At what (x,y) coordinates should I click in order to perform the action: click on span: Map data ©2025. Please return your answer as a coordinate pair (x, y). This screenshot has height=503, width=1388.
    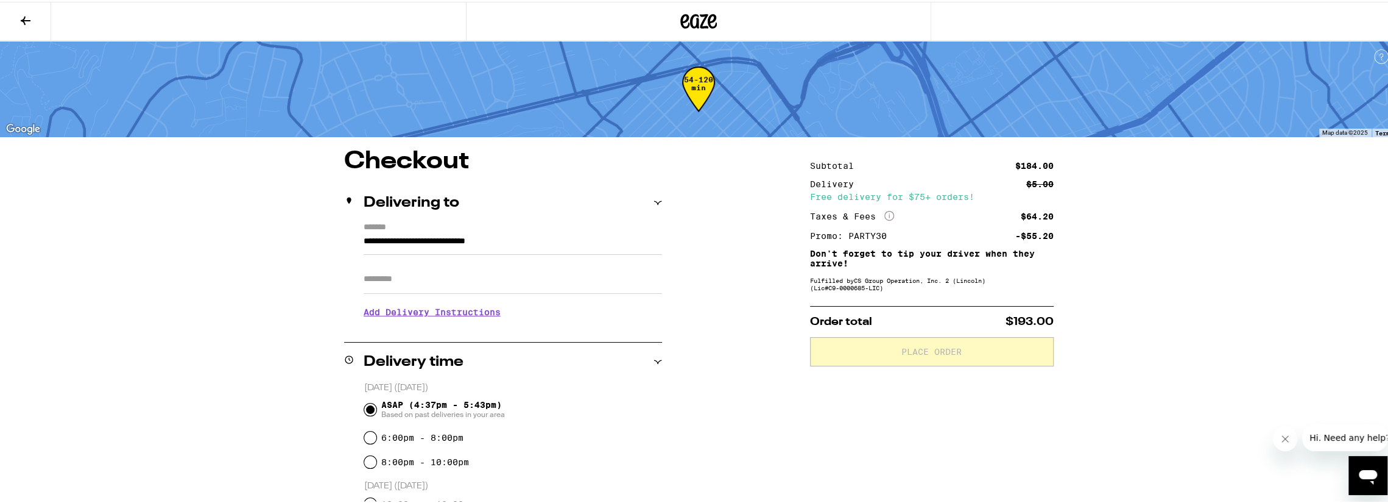
    Looking at the image, I should click on (1345, 130).